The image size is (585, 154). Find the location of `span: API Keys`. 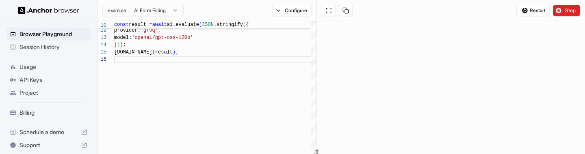

span: API Keys is located at coordinates (53, 80).